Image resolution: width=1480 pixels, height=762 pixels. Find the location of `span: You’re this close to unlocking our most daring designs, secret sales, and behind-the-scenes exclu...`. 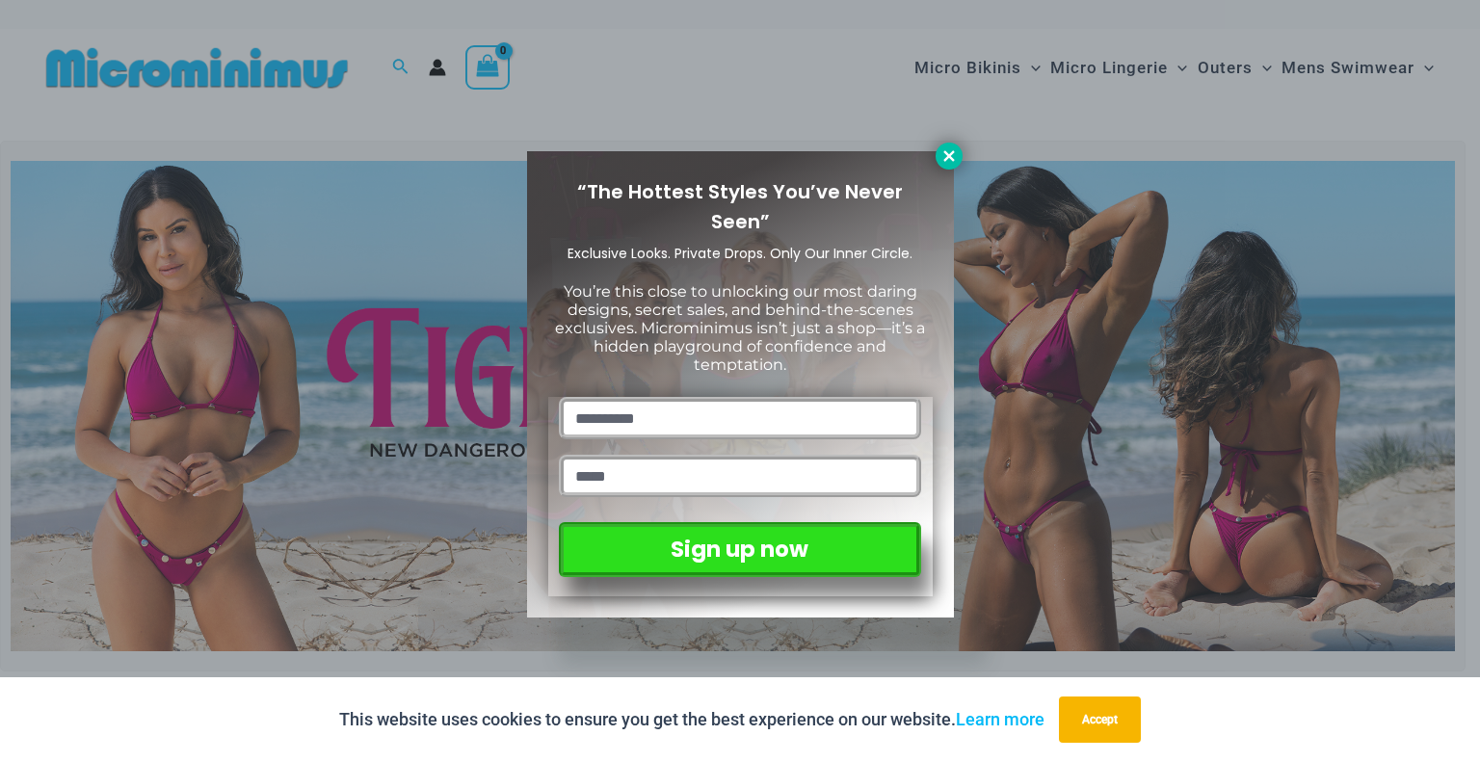

span: You’re this close to unlocking our most daring designs, secret sales, and behind-the-scenes exclu... is located at coordinates (740, 329).